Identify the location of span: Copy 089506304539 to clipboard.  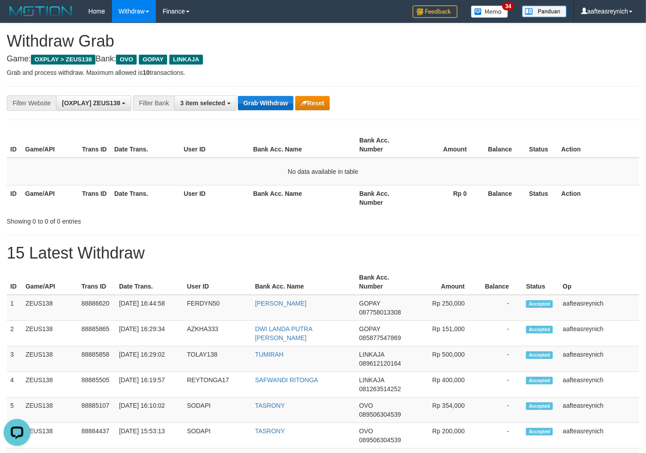
(380, 440).